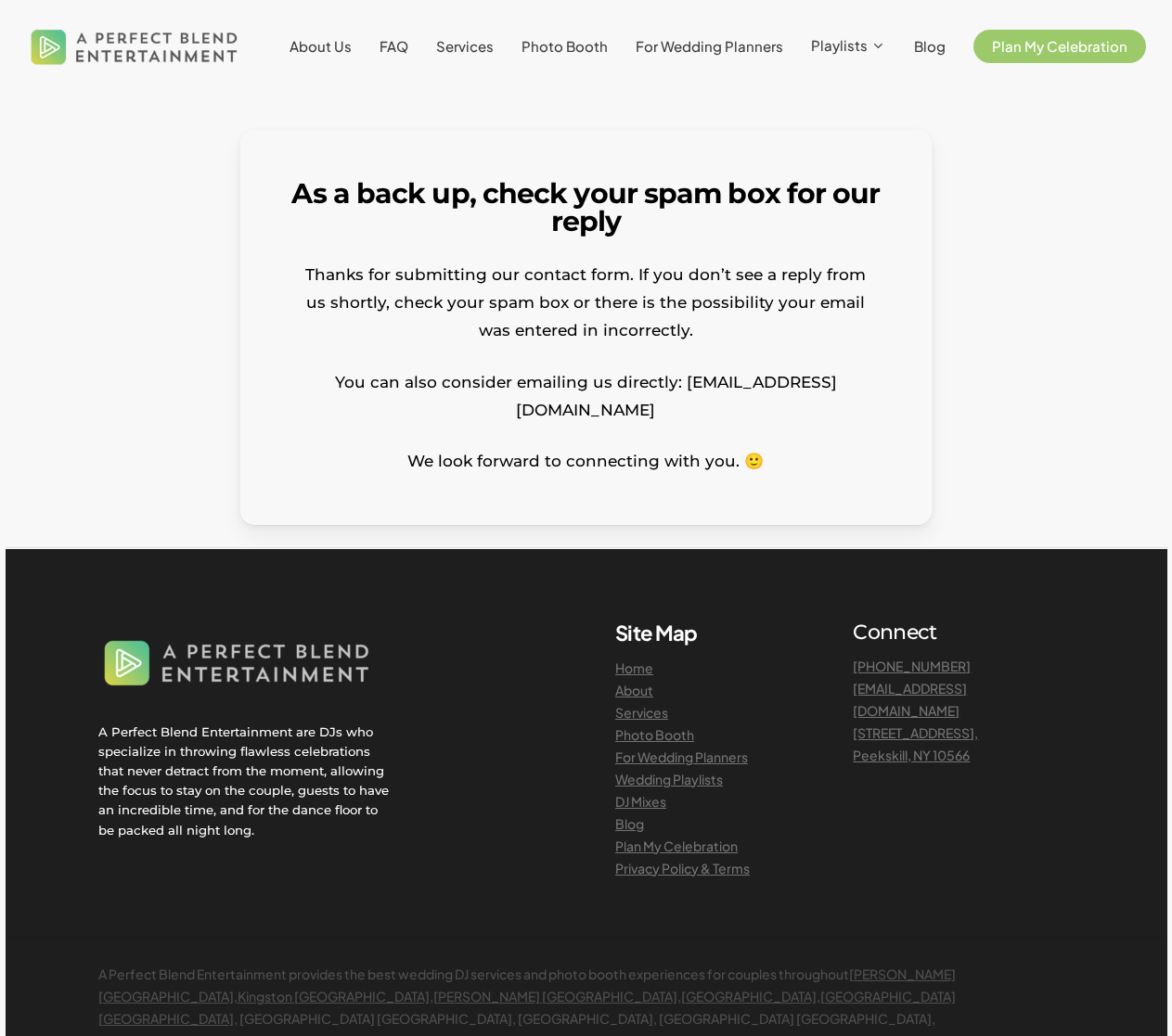  Describe the element at coordinates (634, 668) in the screenshot. I see `a: Home` at that location.